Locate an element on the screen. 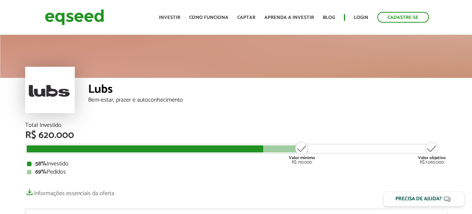  a: Cadastre-se is located at coordinates (403, 17).